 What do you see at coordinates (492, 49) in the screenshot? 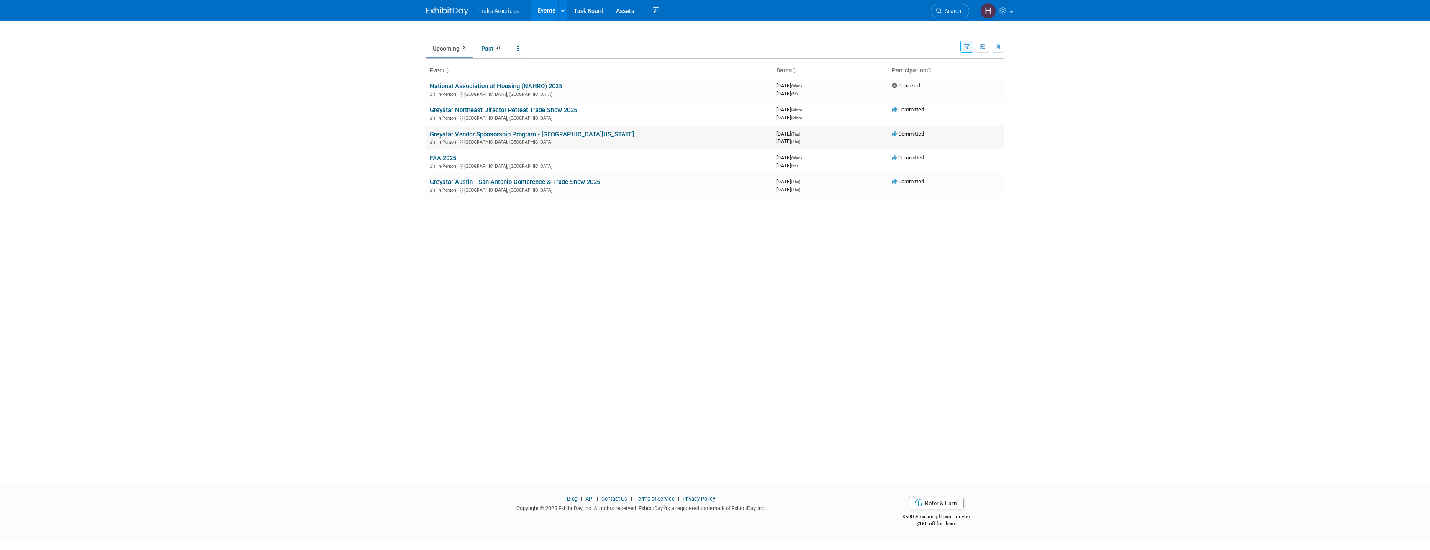
I see `a: Past21` at bounding box center [492, 49].